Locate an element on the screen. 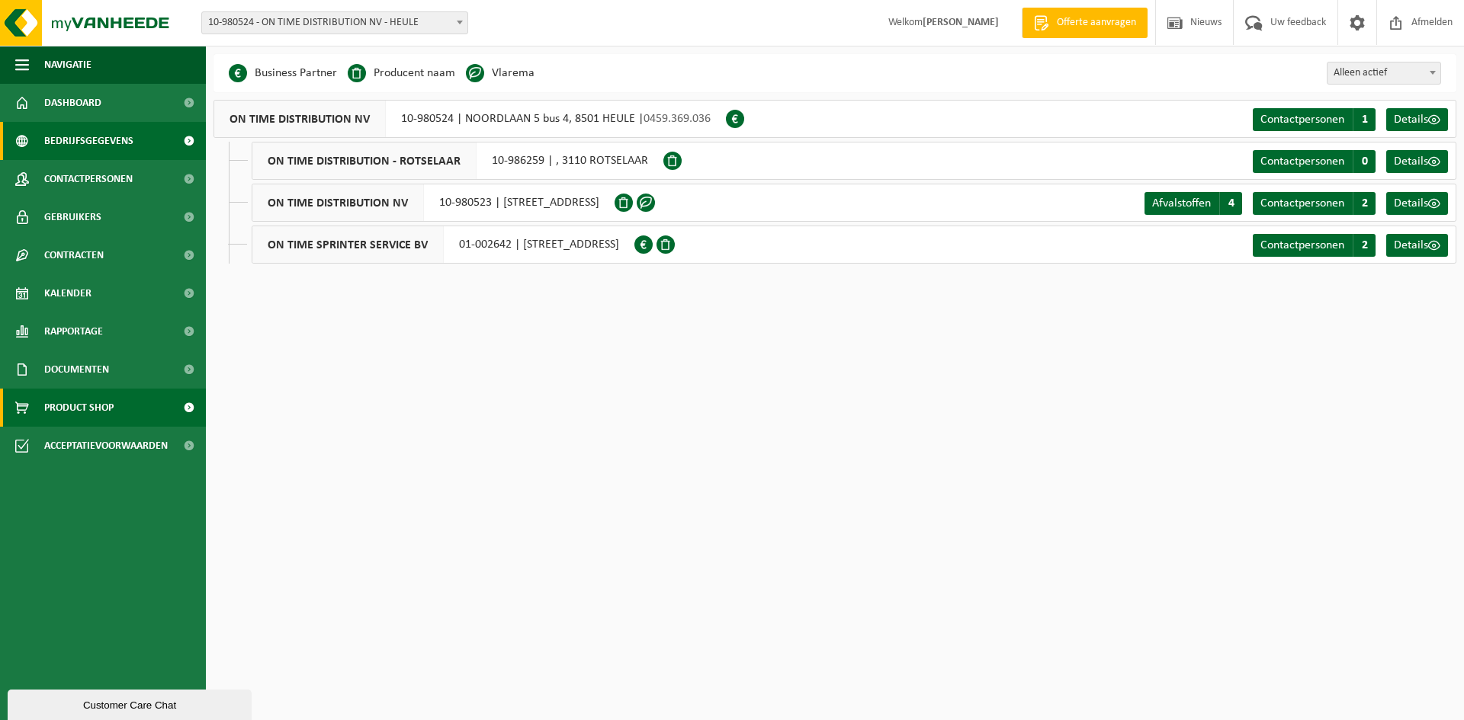 Image resolution: width=1464 pixels, height=720 pixels. span: Dashboard is located at coordinates (72, 103).